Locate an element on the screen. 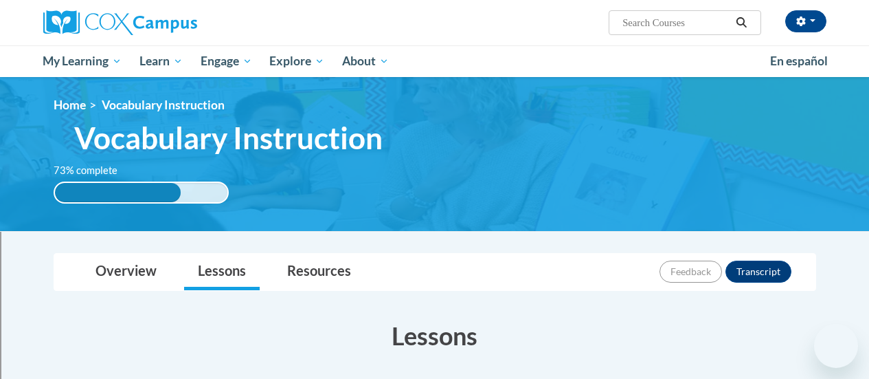 The height and width of the screenshot is (379, 869). span: Explore is located at coordinates (297, 61).